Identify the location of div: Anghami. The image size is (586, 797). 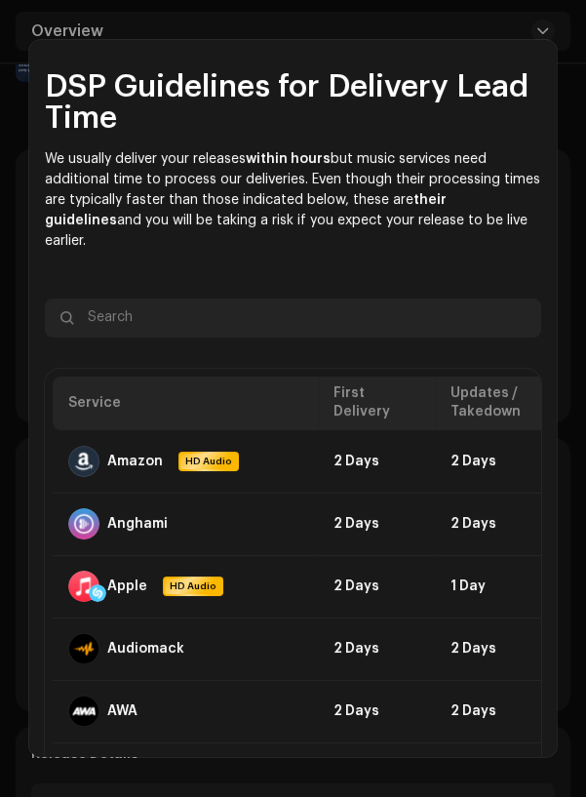
(138, 524).